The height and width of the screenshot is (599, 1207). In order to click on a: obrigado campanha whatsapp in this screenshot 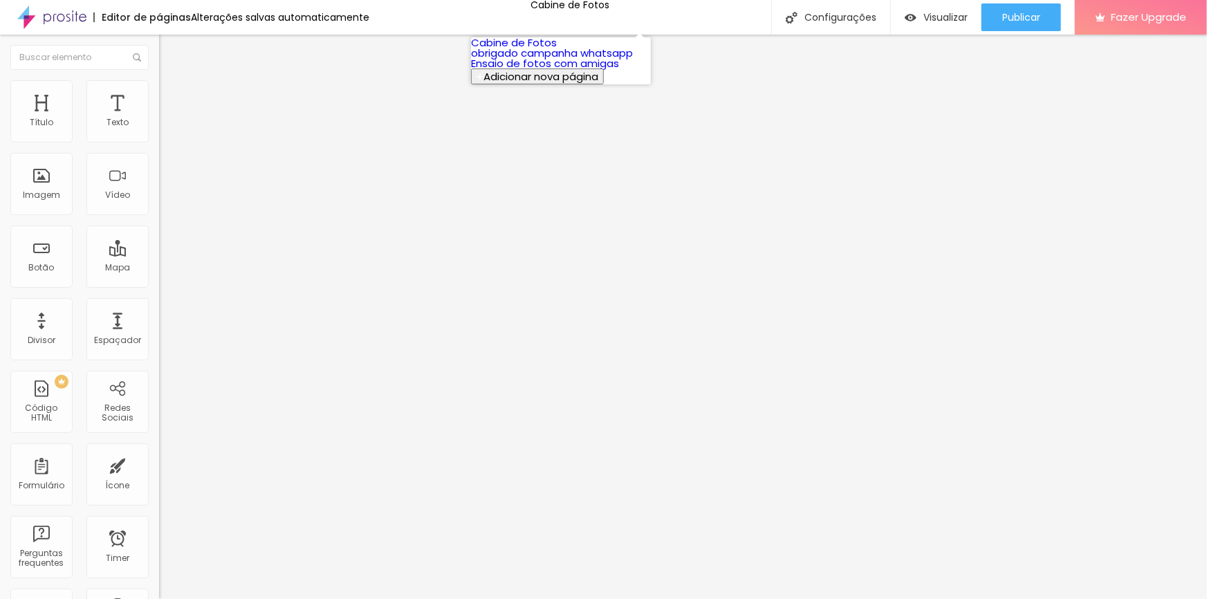, I will do `click(552, 53)`.